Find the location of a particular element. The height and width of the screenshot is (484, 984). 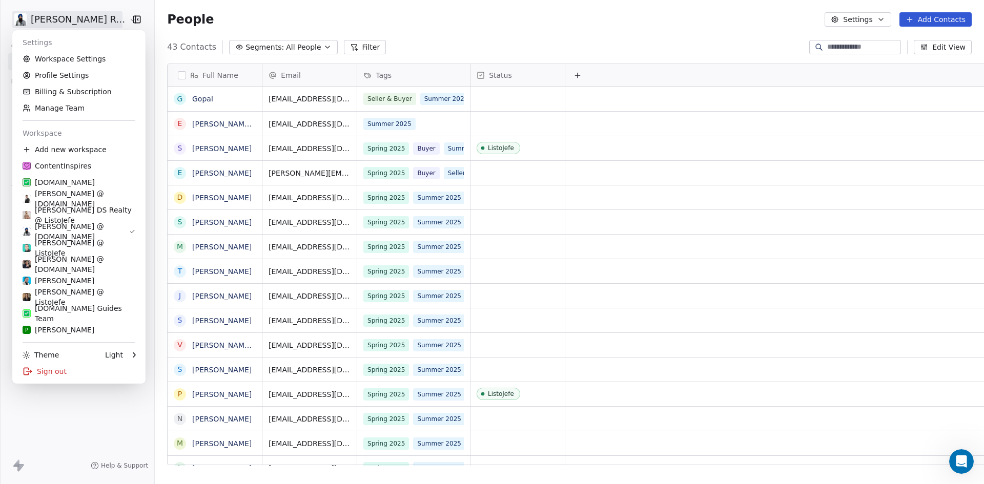

img: Enrique-6s-4-LJ.png is located at coordinates (27, 248).